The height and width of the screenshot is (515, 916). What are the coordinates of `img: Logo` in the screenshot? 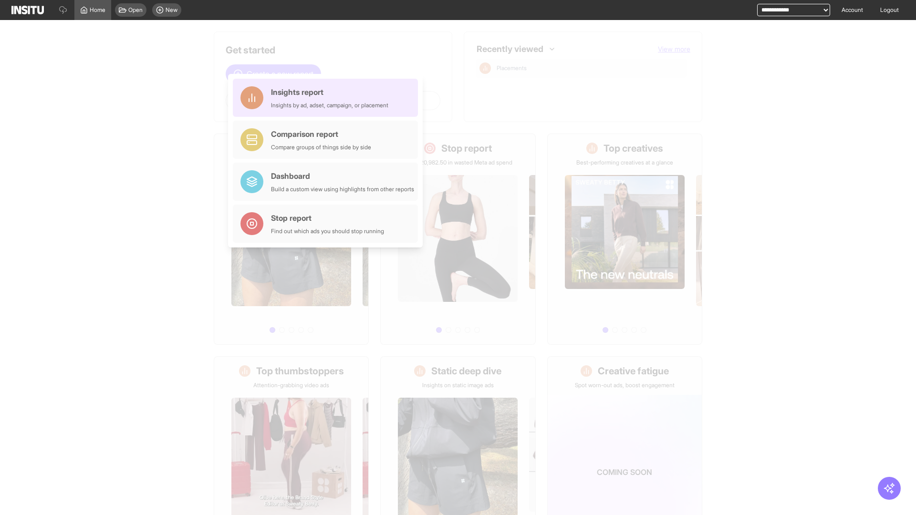 It's located at (28, 10).